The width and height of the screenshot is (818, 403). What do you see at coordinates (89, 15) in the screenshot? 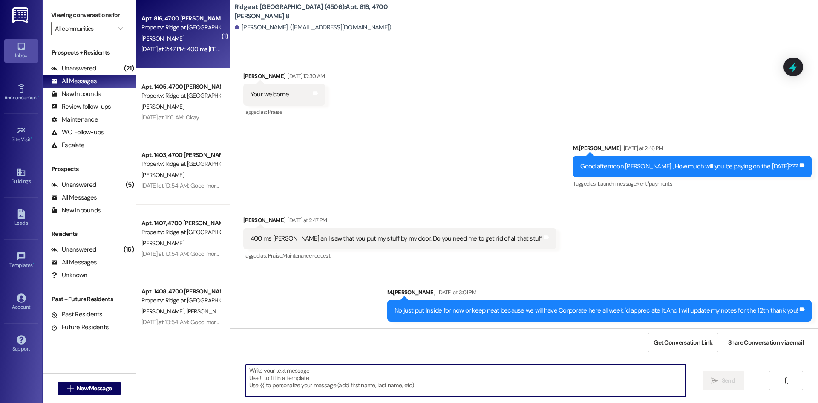
I see `label: Viewing conversations for` at bounding box center [89, 15].